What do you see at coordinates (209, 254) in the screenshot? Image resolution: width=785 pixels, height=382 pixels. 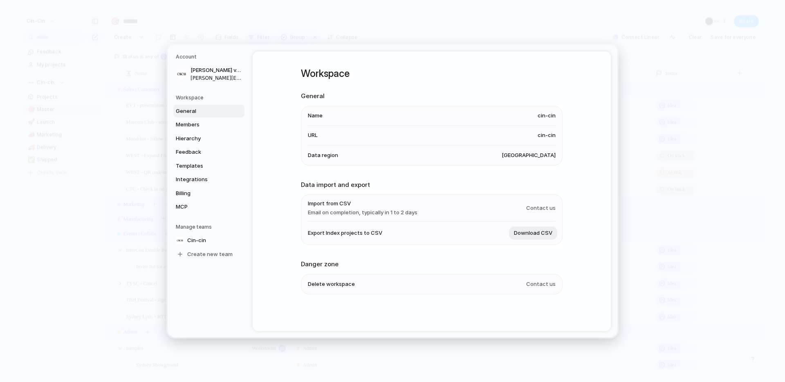 I see `a: Create new team` at bounding box center [209, 254].